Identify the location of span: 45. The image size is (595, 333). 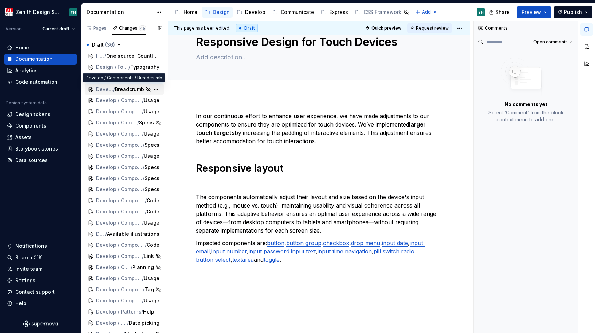
(142, 28).